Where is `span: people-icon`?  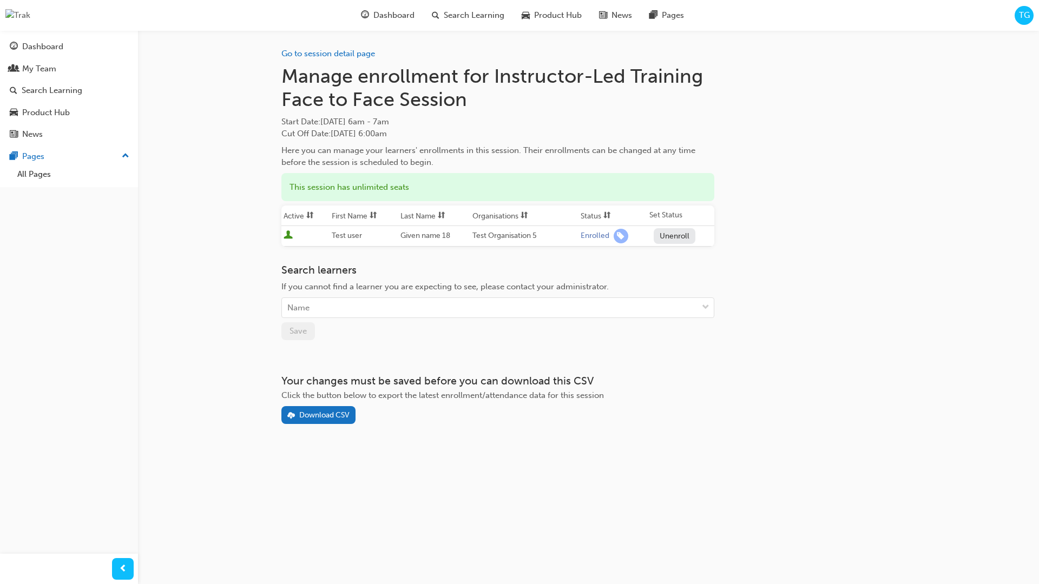
span: people-icon is located at coordinates (14, 69).